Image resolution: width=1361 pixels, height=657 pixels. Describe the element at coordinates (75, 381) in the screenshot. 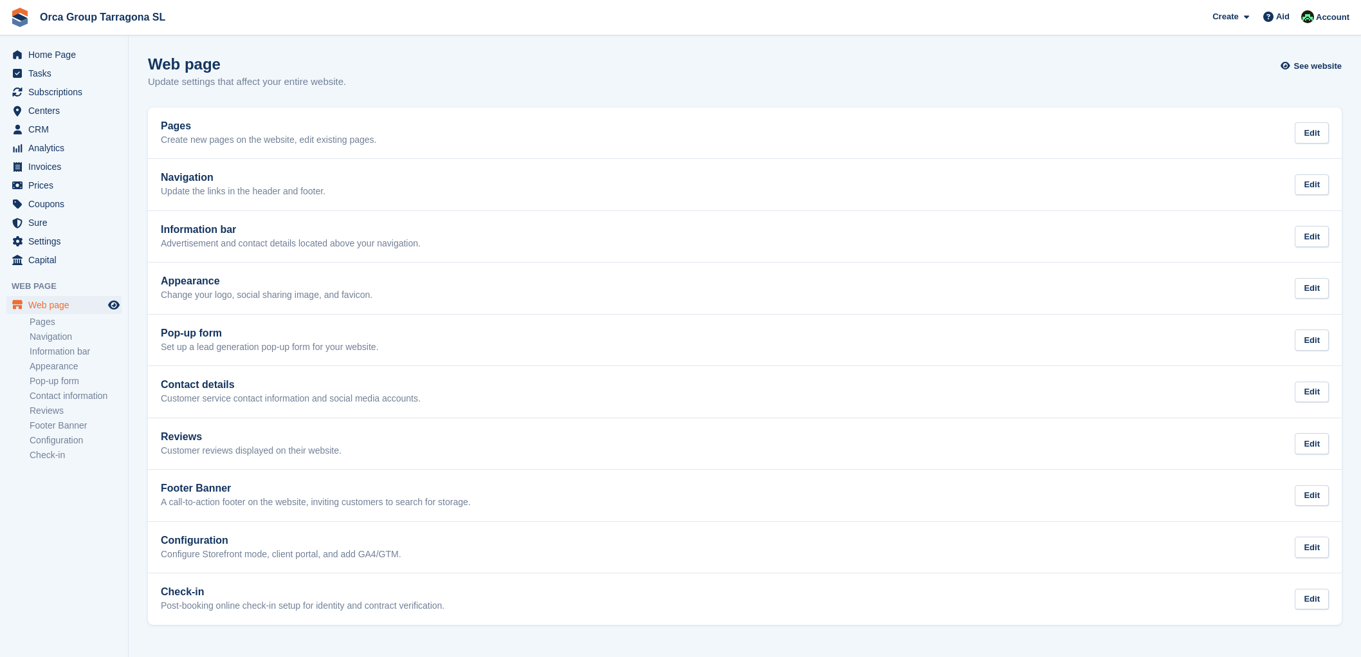

I see `a: Pop-up form` at that location.